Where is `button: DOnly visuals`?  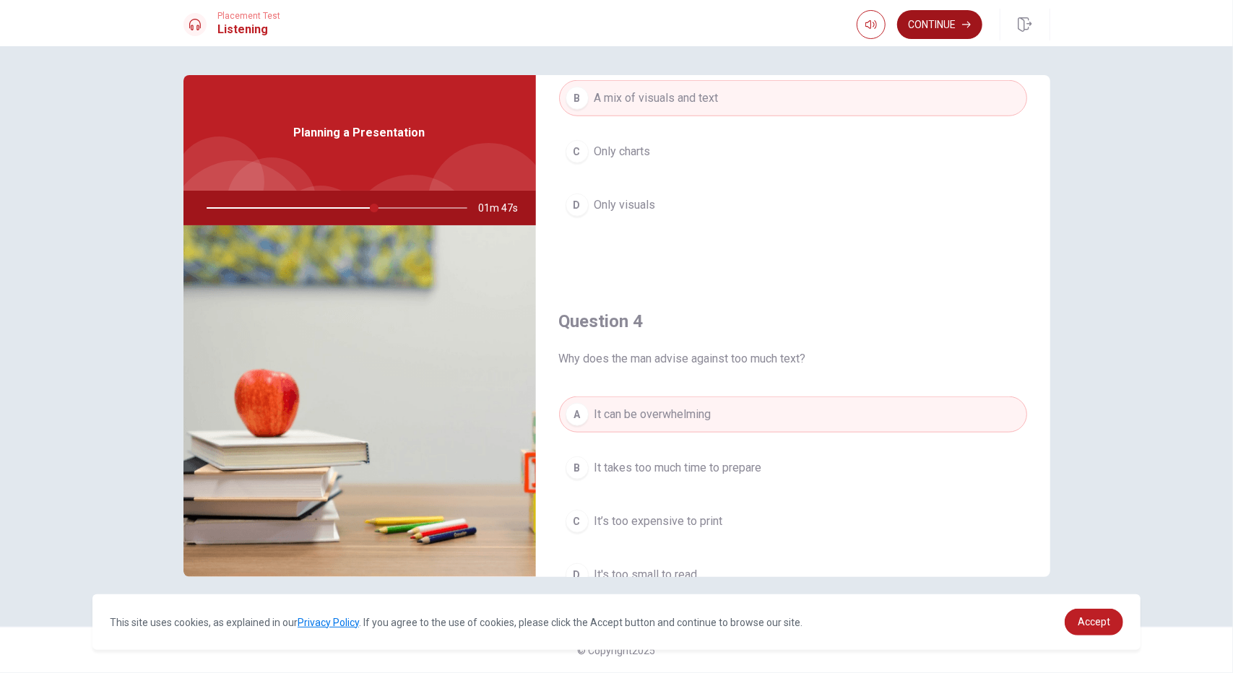
button: DOnly visuals is located at coordinates (793, 205).